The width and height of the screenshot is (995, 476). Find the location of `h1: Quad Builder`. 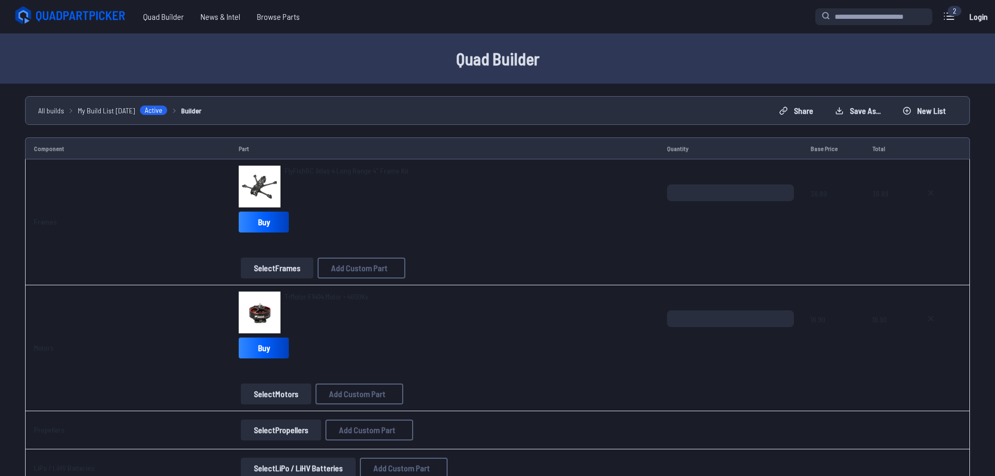

h1: Quad Builder is located at coordinates (498, 59).